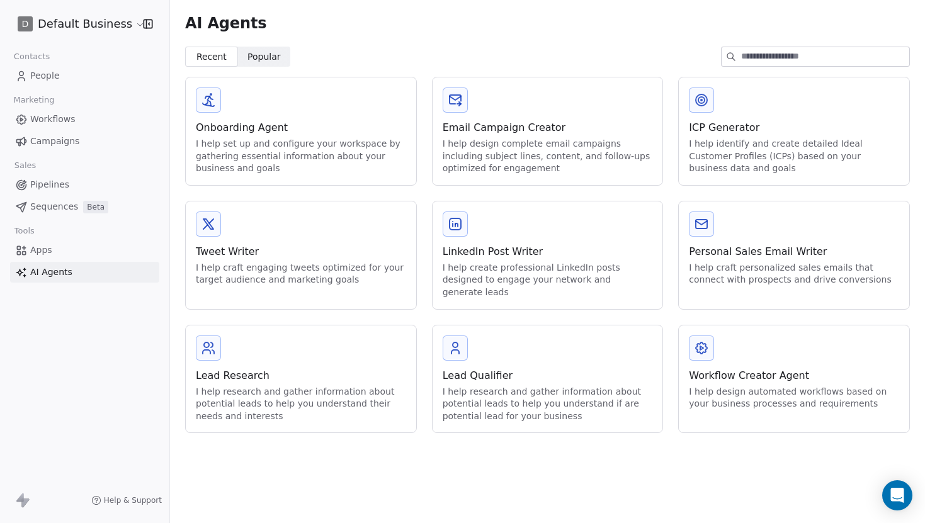 The height and width of the screenshot is (523, 925). I want to click on div: I help design automated workflows based on your business processes and requirements, so click(794, 398).